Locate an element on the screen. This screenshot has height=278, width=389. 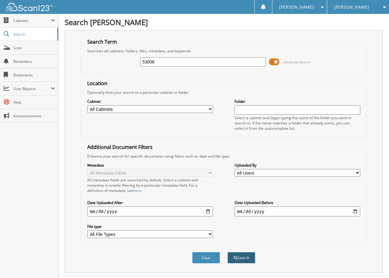
label: Folder is located at coordinates (297, 101).